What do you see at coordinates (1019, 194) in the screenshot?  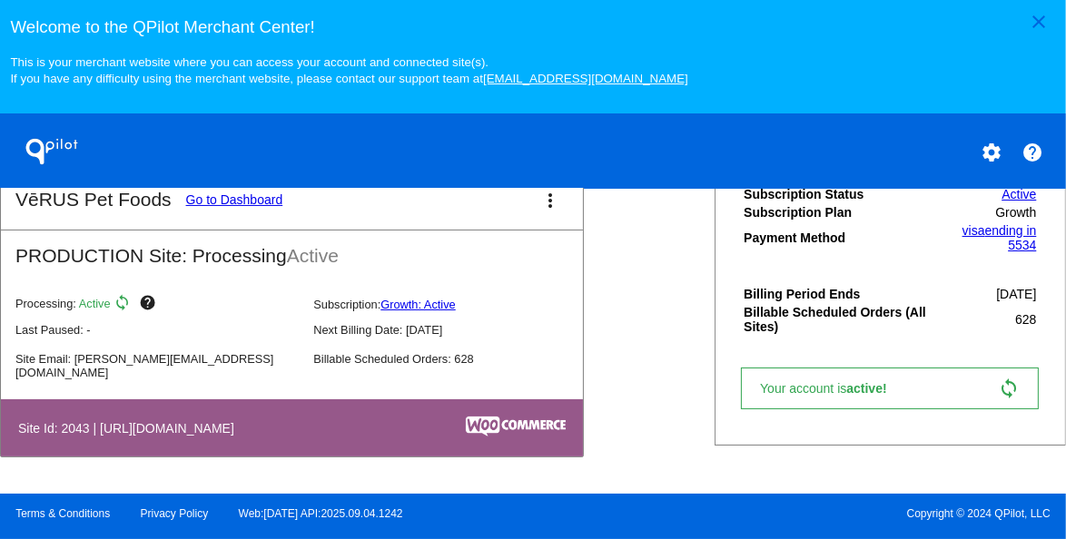 I see `a: Active` at bounding box center [1019, 194].